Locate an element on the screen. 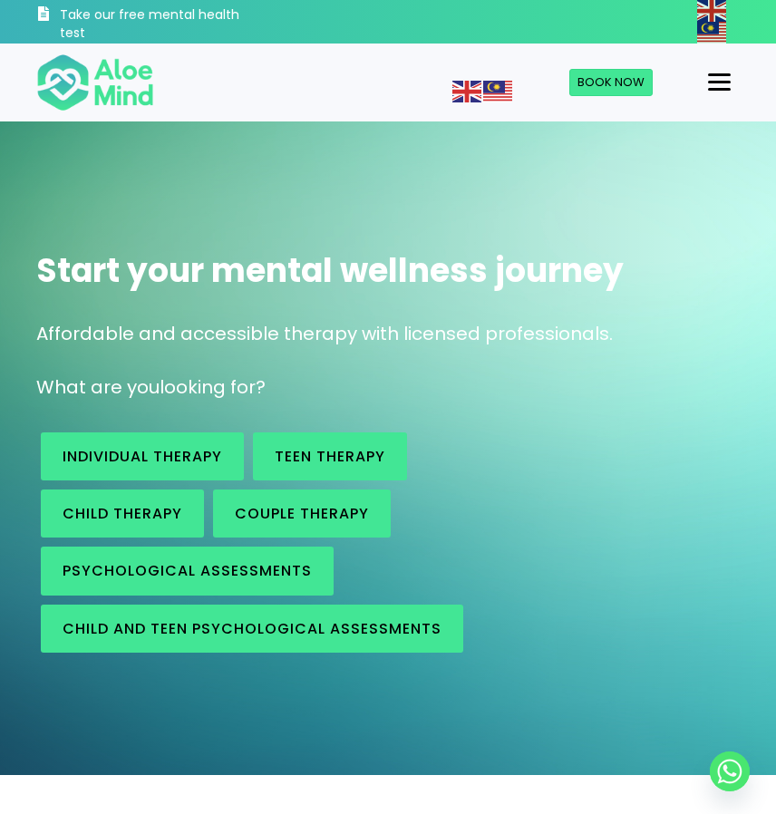 The image size is (776, 814). span: Psychological assessments is located at coordinates (187, 570).